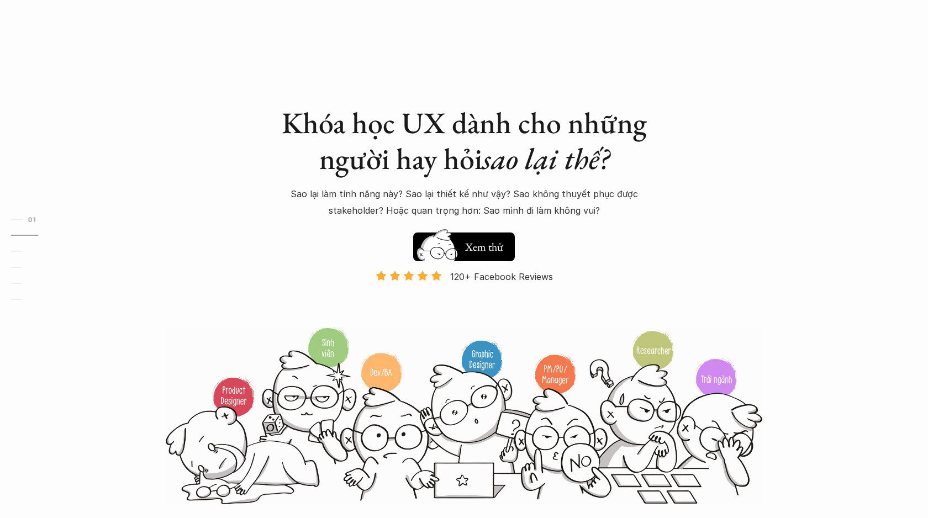 The image size is (928, 518). I want to click on a: Xem thử, so click(464, 244).